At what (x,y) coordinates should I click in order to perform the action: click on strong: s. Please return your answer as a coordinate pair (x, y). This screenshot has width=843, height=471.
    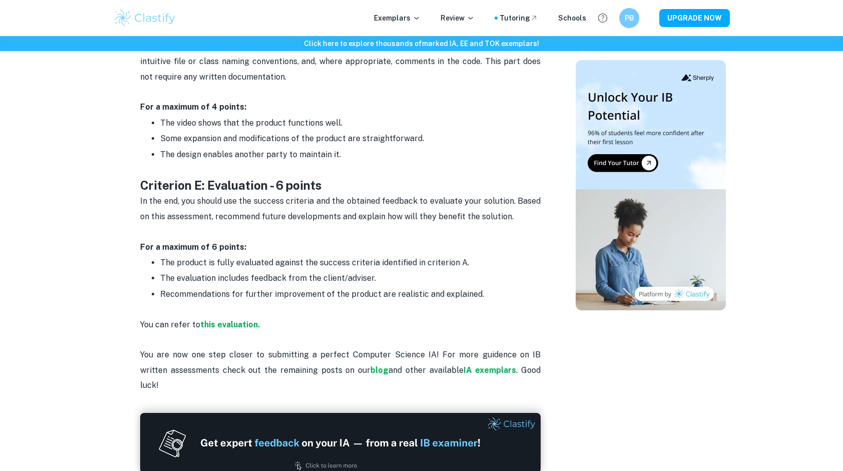
    Looking at the image, I should click on (242, 247).